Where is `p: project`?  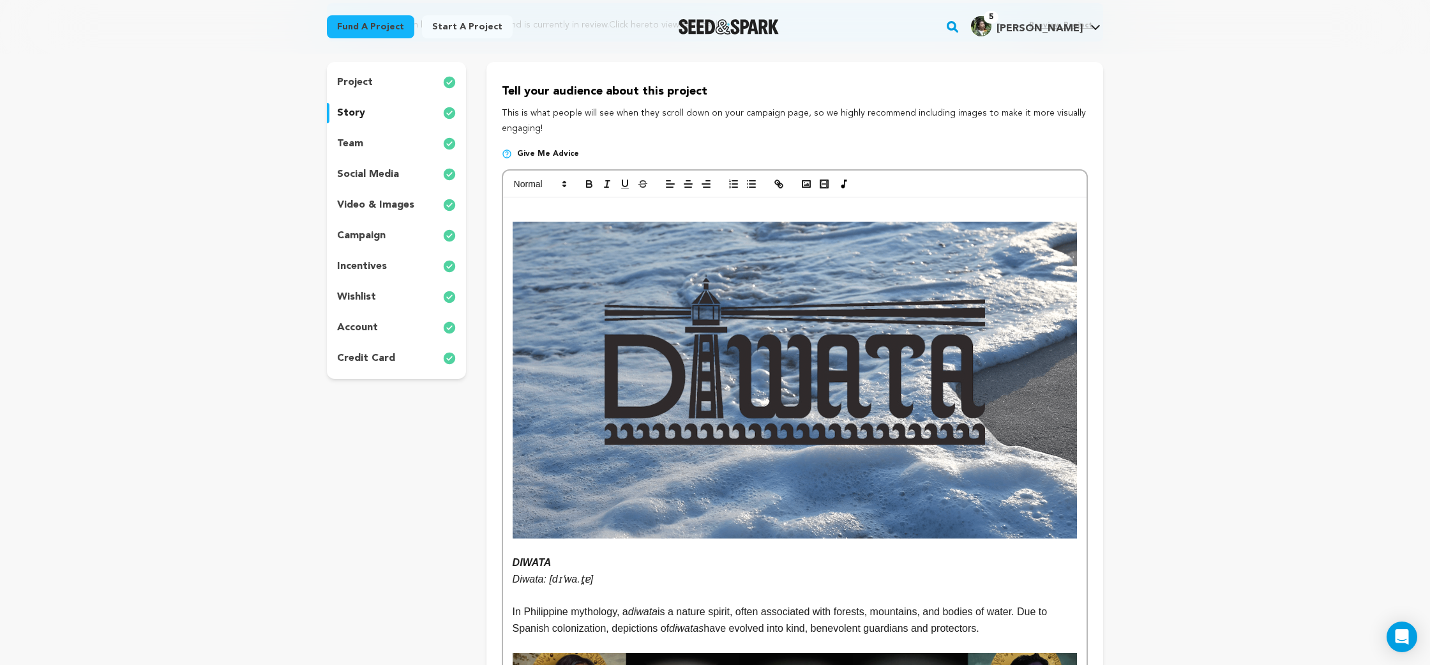
p: project is located at coordinates (355, 82).